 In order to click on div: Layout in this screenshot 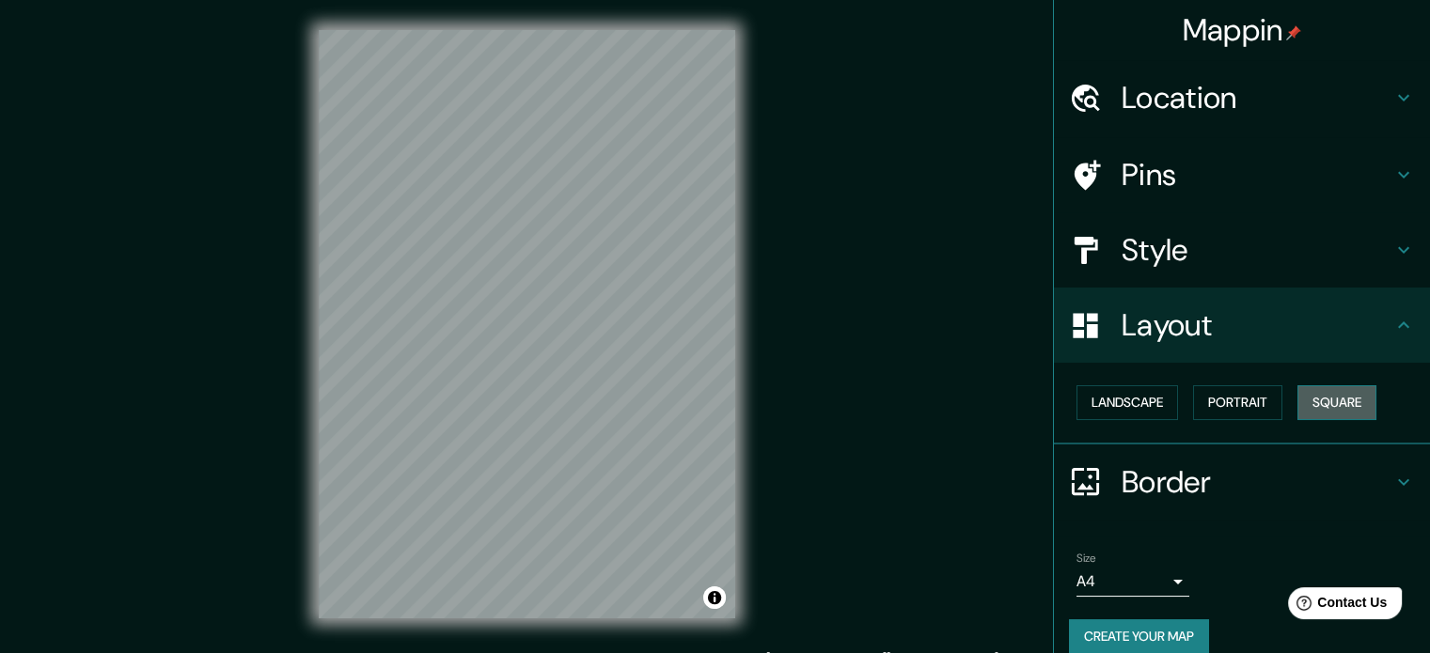, I will do `click(1242, 325)`.